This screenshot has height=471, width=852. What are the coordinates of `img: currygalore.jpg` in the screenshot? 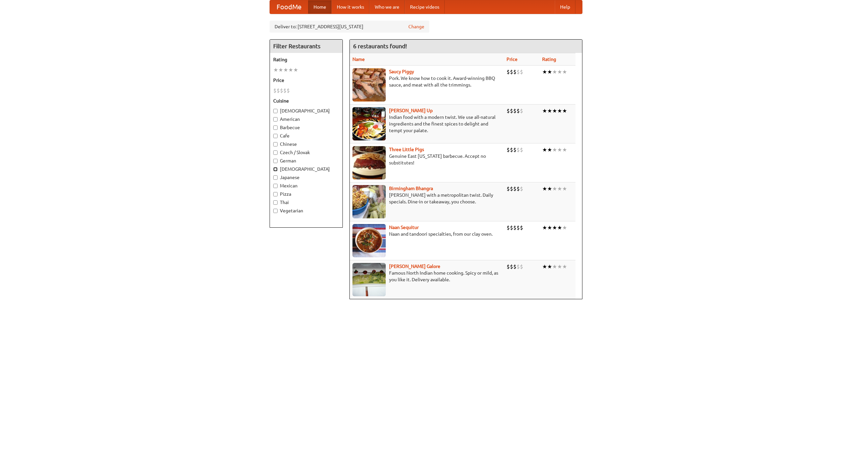 It's located at (369, 280).